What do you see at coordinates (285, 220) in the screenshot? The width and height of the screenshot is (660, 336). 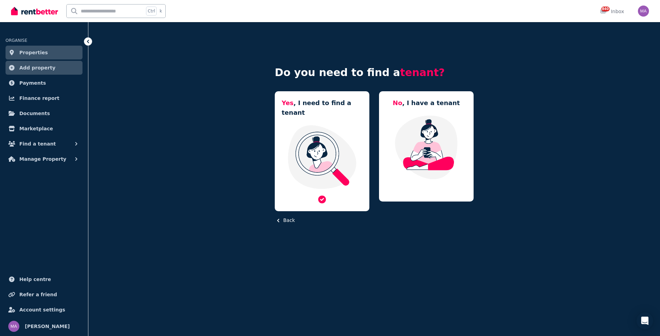 I see `button: Back` at bounding box center [285, 220].